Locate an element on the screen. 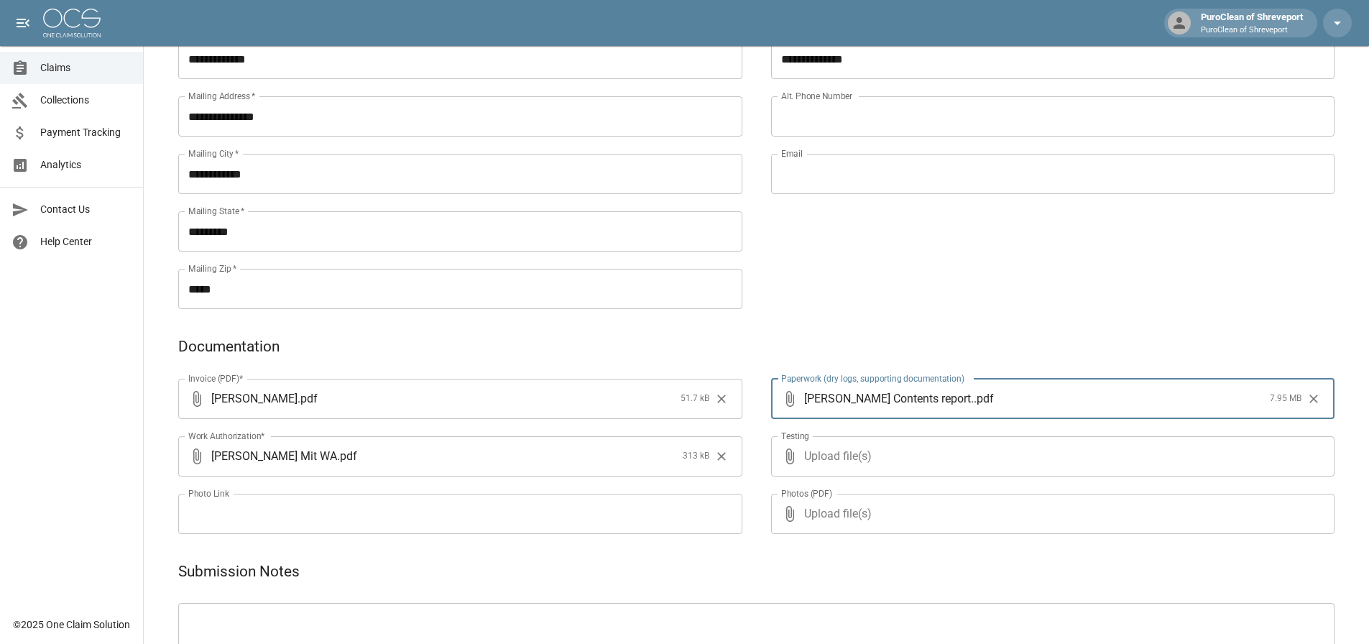 This screenshot has width=1369, height=644. label: Photos (PDF) is located at coordinates (807, 493).